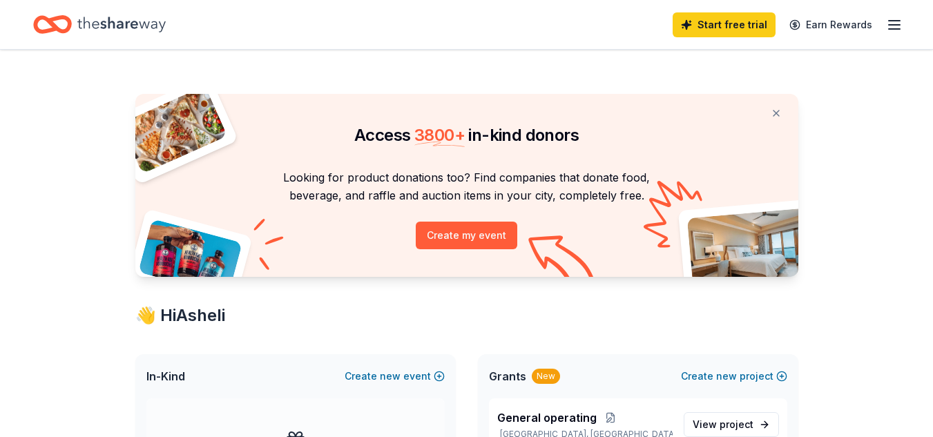 The height and width of the screenshot is (437, 933). I want to click on button: Create my event, so click(466, 235).